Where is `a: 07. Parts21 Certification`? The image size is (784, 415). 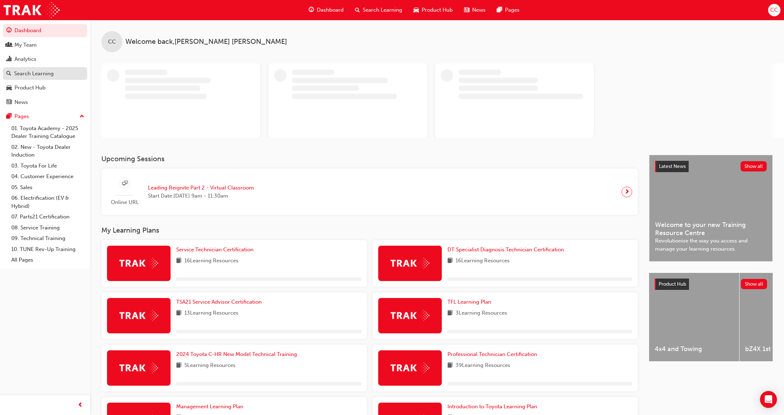
a: 07. Parts21 Certification is located at coordinates (48, 217).